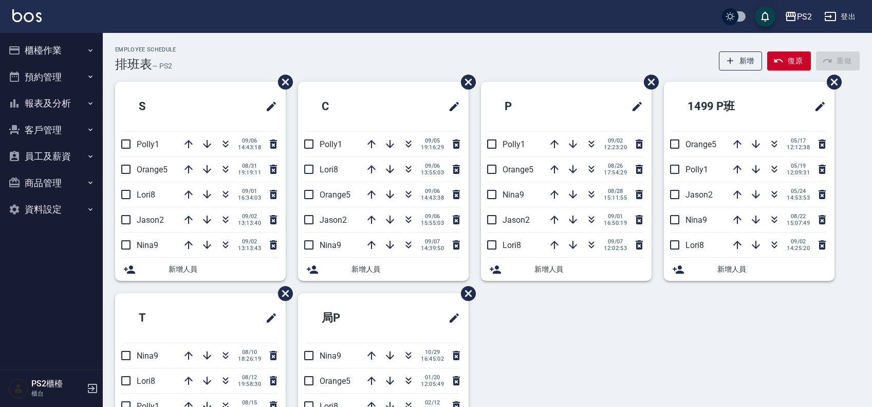  Describe the element at coordinates (249, 248) in the screenshot. I see `span: 13:13:43` at that location.